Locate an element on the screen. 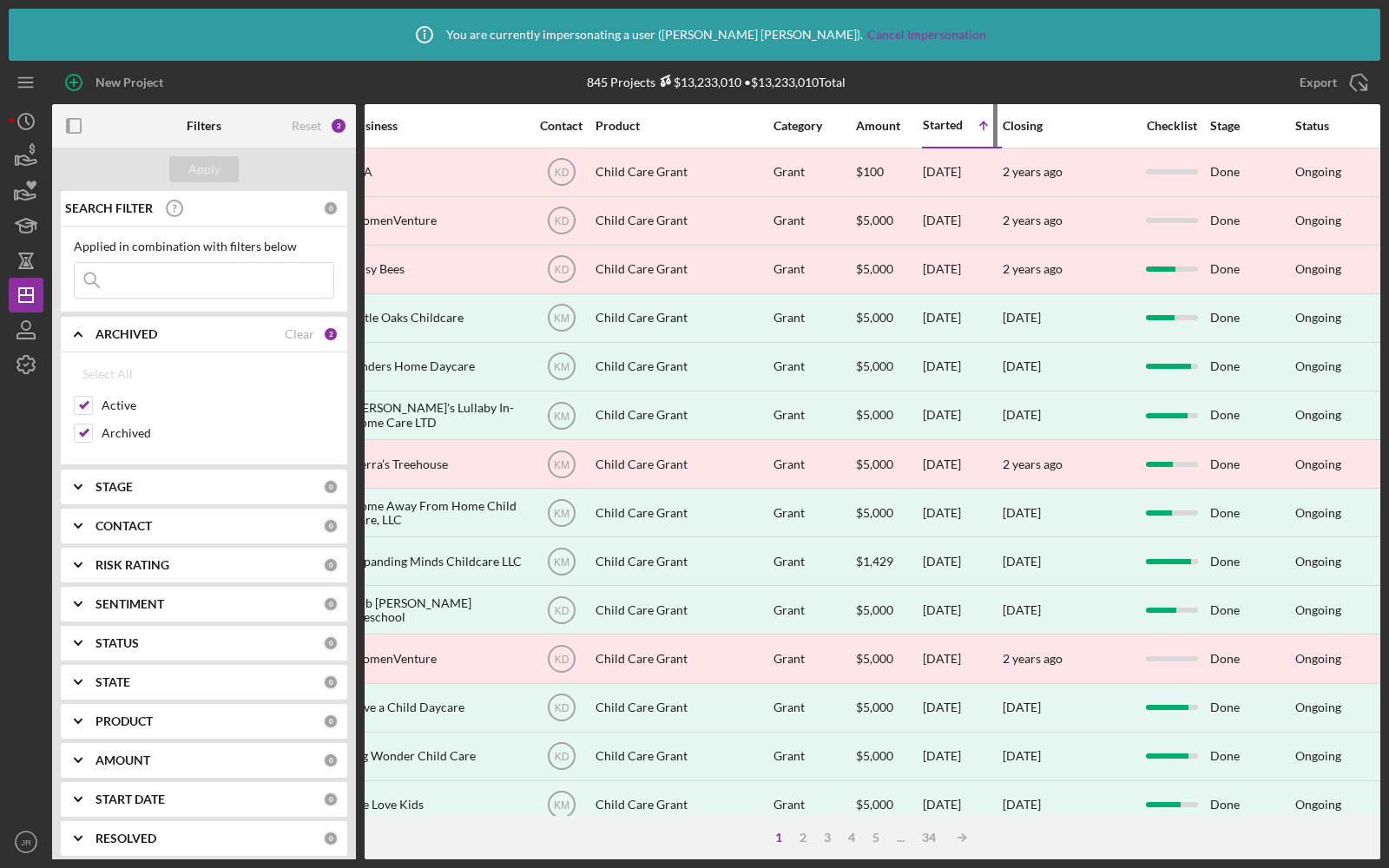  div: 4 is located at coordinates (851, 837).